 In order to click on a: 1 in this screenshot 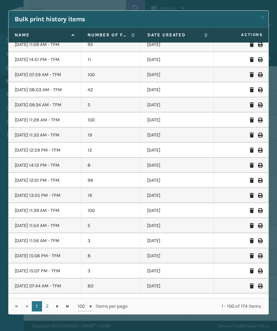, I will do `click(37, 306)`.